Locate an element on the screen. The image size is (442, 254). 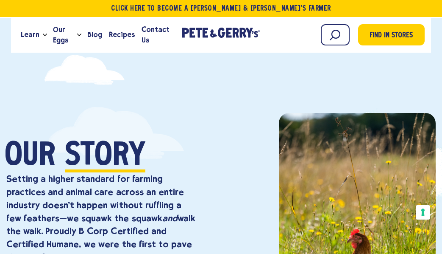
button: Open the dropdown menu for Learn is located at coordinates (45, 35).